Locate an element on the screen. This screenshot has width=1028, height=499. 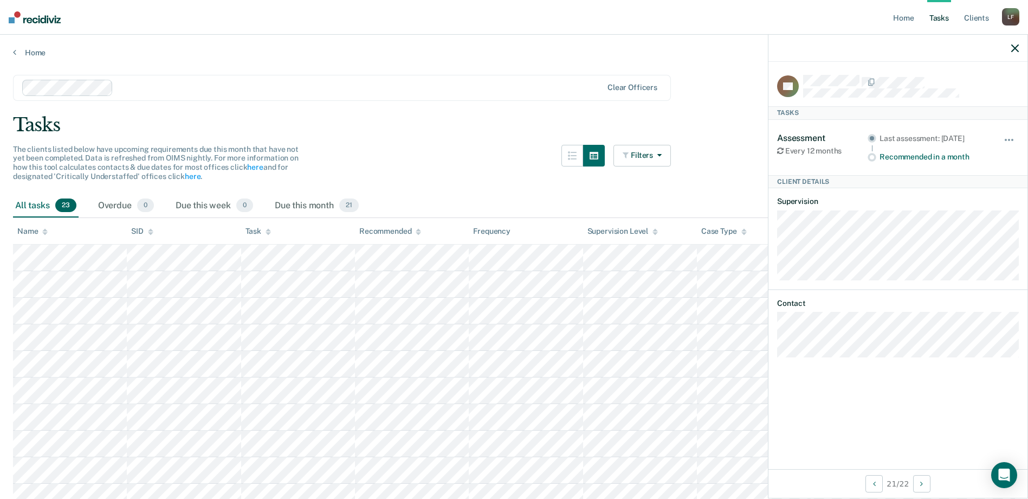
div: 21 / 22 is located at coordinates (898, 483).